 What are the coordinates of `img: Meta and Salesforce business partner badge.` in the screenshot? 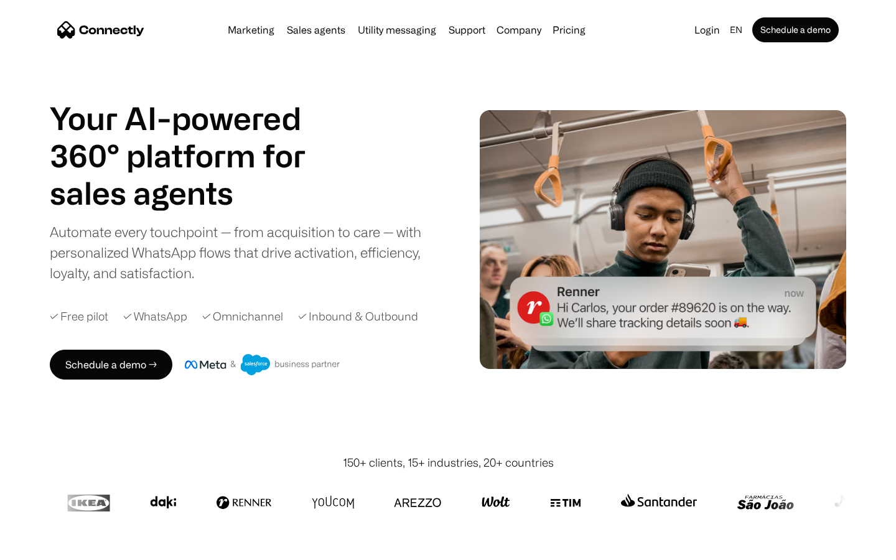 It's located at (263, 365).